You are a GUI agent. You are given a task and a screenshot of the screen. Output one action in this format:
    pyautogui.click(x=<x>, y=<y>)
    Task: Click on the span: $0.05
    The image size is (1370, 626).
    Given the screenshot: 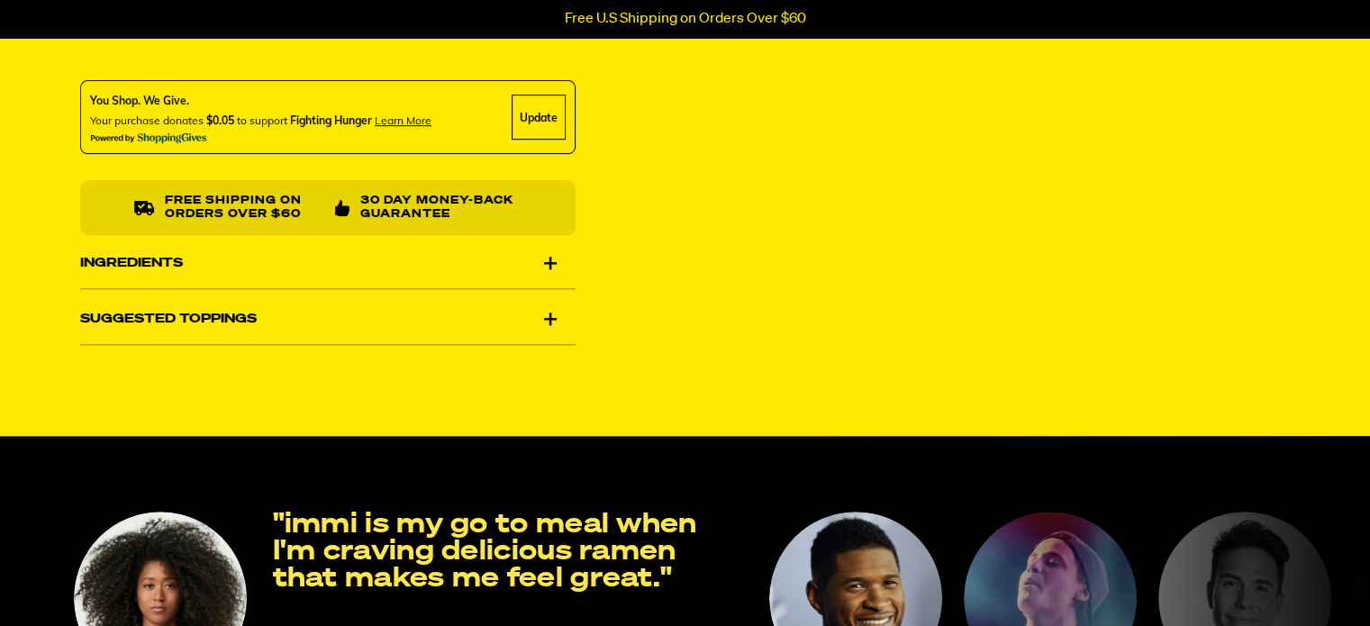 What is the action you would take?
    pyautogui.click(x=220, y=121)
    